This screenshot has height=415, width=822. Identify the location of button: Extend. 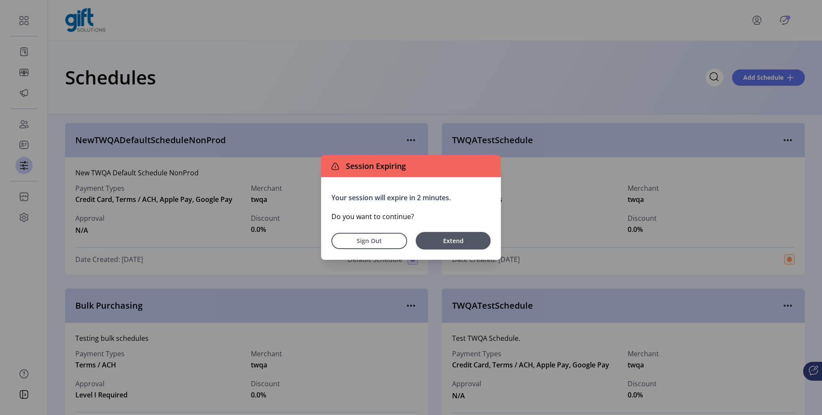
(453, 240).